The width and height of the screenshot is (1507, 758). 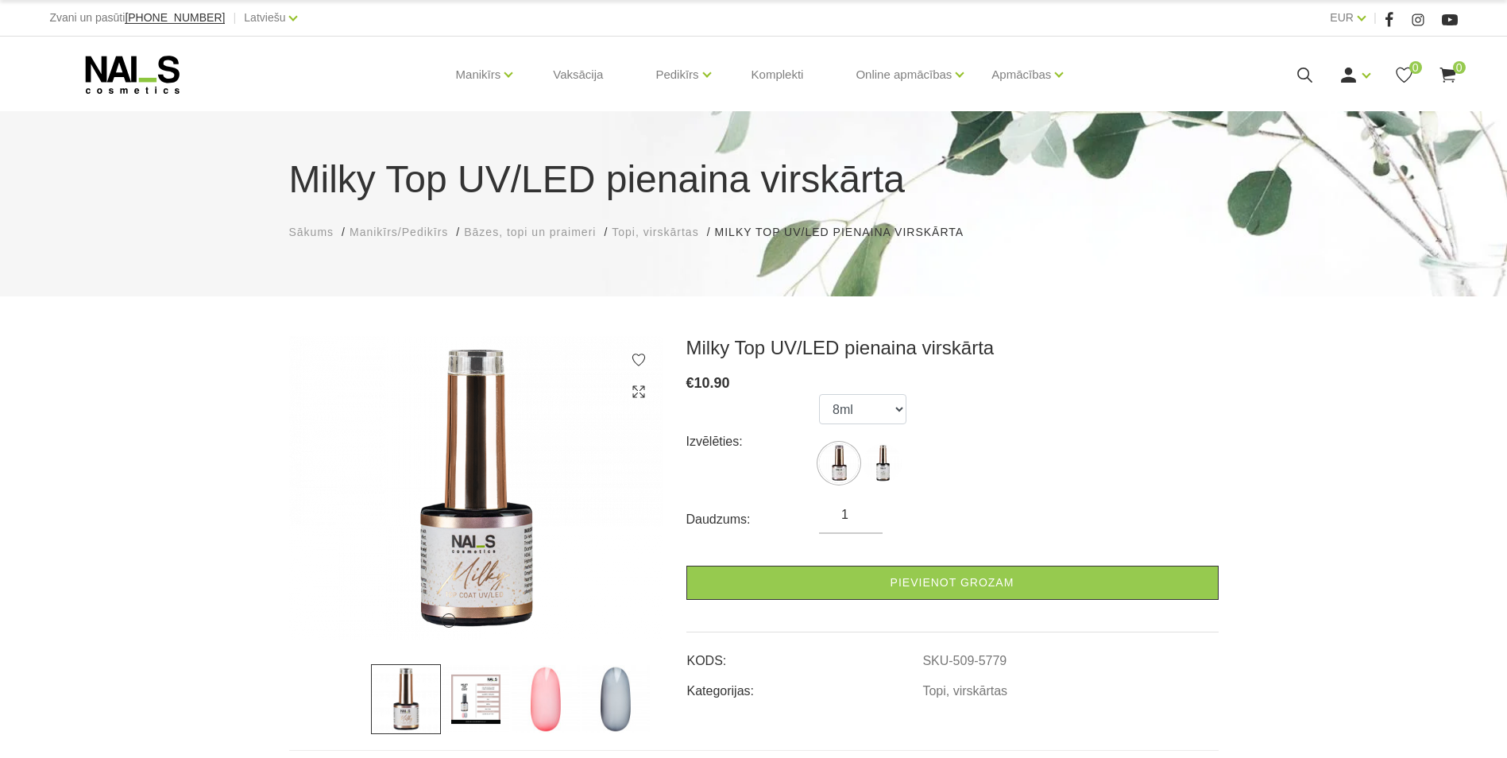 I want to click on a: SKU-509-5779, so click(x=965, y=661).